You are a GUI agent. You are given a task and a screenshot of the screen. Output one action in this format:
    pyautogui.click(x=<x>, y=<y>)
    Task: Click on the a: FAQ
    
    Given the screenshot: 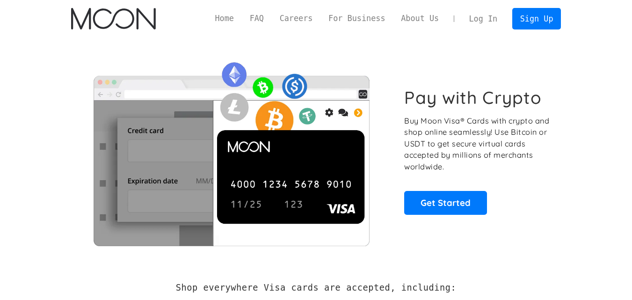 What is the action you would take?
    pyautogui.click(x=257, y=18)
    